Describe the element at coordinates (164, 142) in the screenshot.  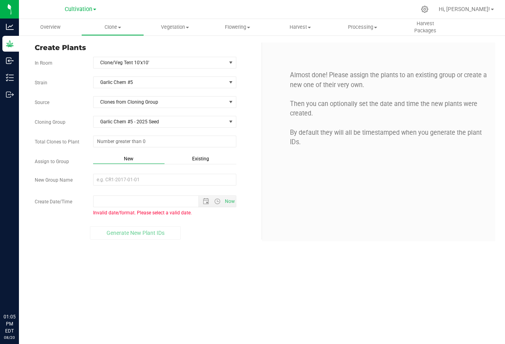
I see `input: Number greater than 0` at that location.